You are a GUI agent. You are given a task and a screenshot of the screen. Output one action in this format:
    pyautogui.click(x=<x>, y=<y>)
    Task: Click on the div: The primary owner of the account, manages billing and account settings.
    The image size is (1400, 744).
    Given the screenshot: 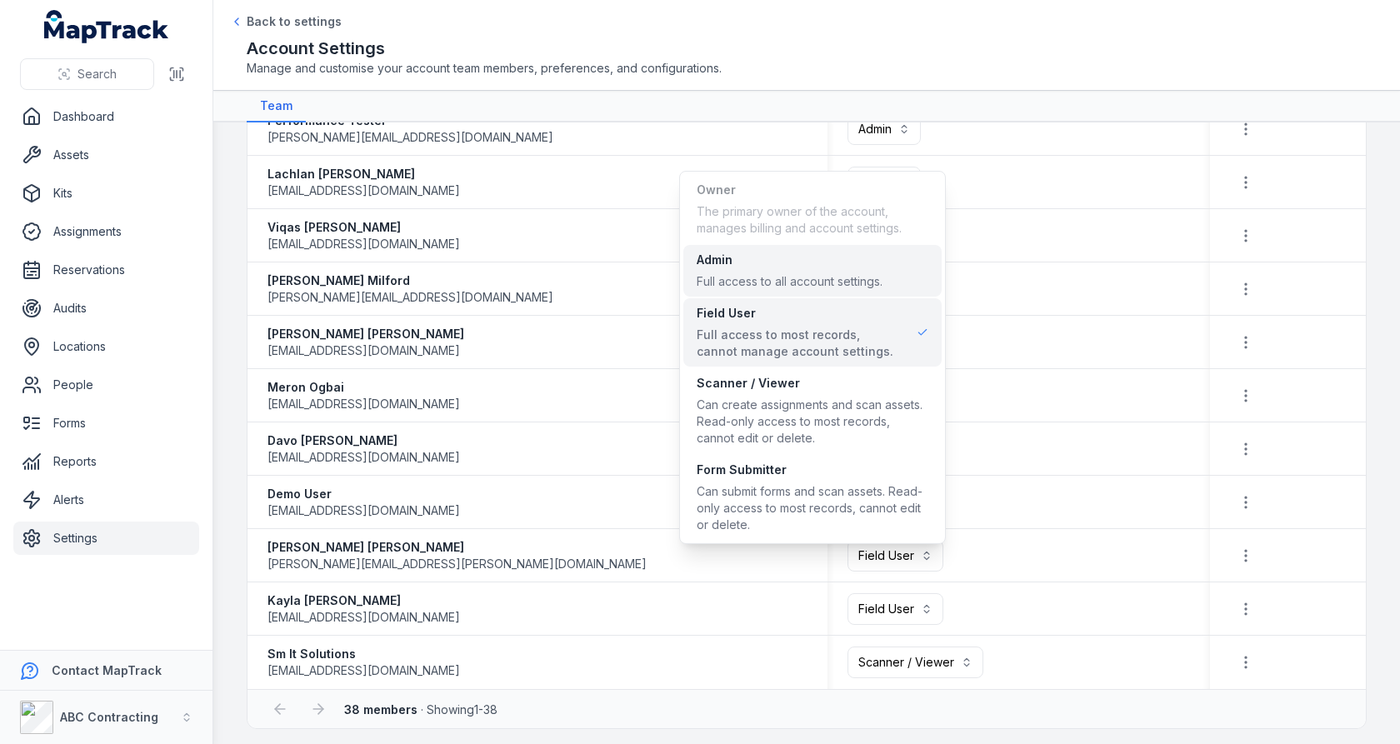 What is the action you would take?
    pyautogui.click(x=812, y=220)
    